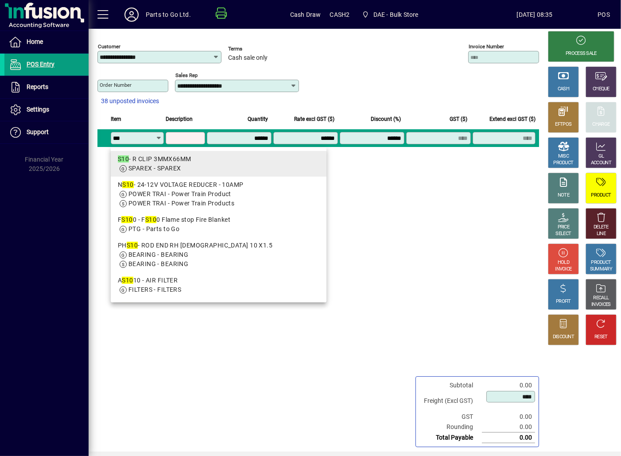 The height and width of the screenshot is (456, 621). I want to click on span: 38 unposted invoices, so click(130, 101).